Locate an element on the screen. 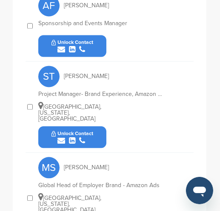 This screenshot has width=220, height=211. span: ST is located at coordinates (49, 76).